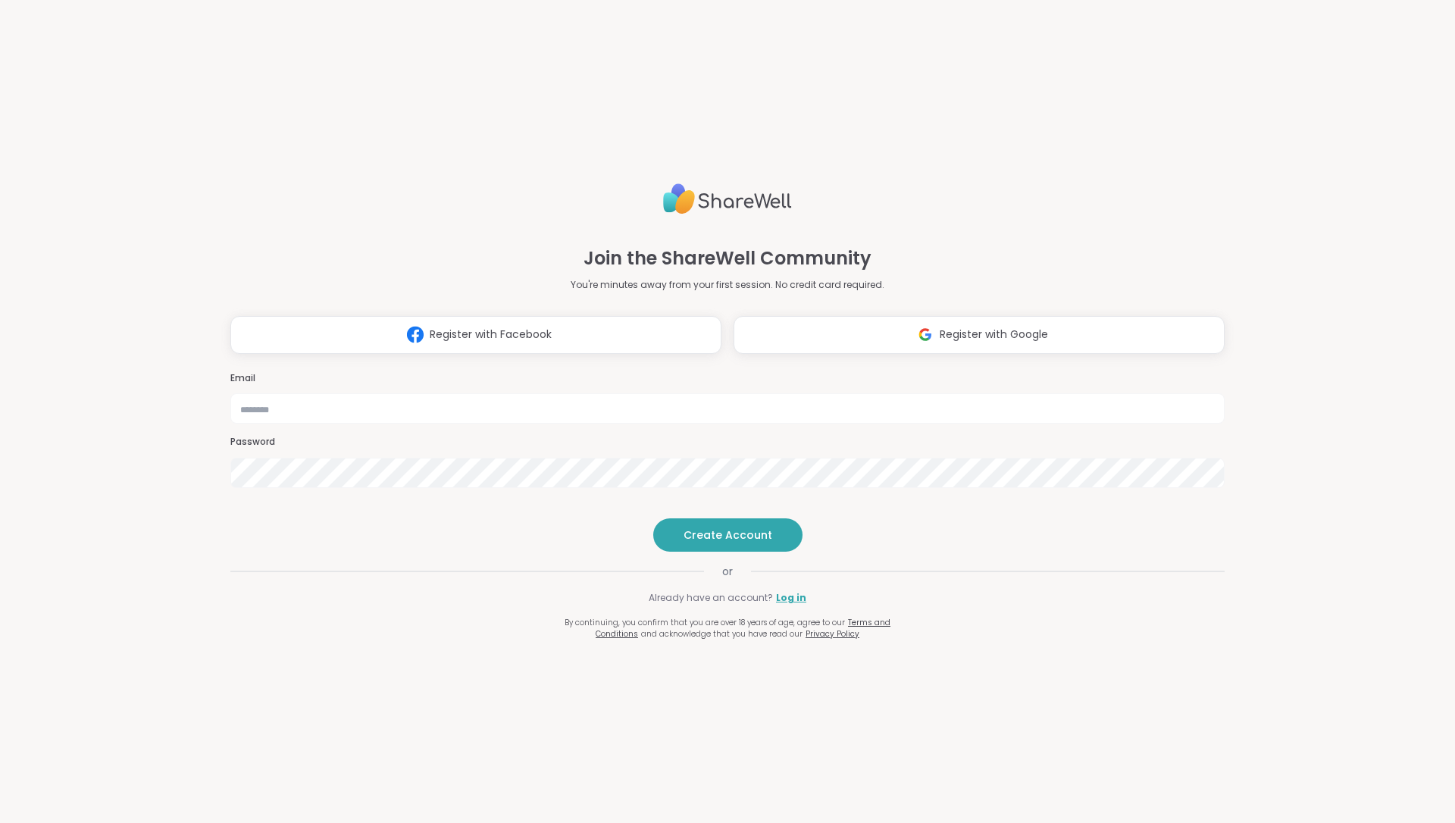  What do you see at coordinates (711, 598) in the screenshot?
I see `span: Already have an account?` at bounding box center [711, 598].